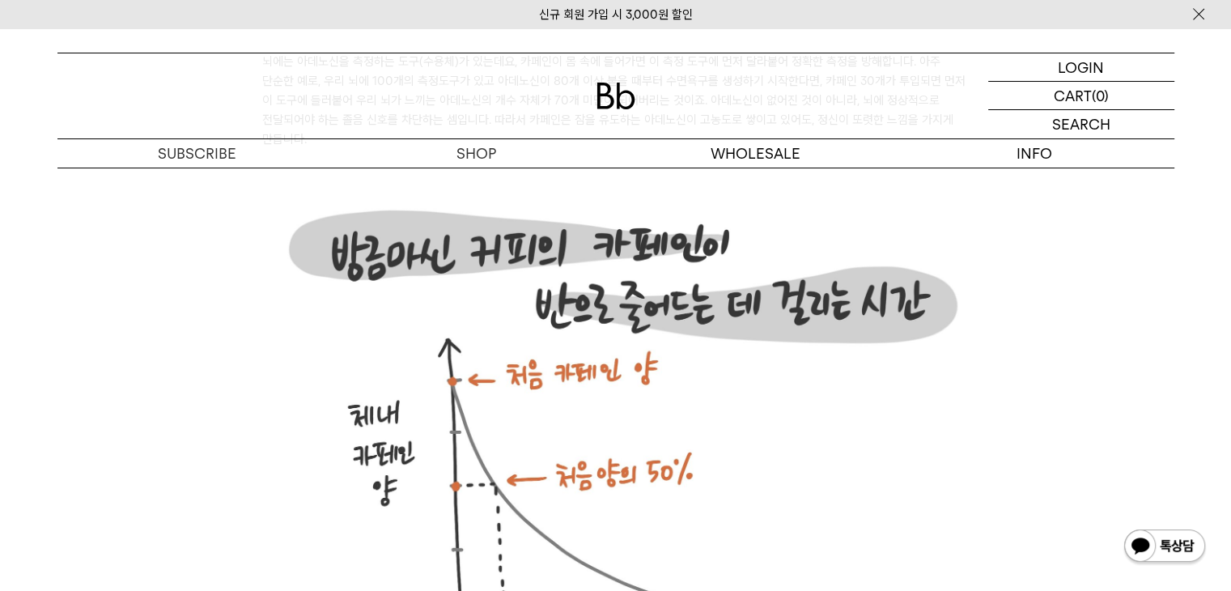  Describe the element at coordinates (1081, 67) in the screenshot. I see `a: LOGIN` at that location.